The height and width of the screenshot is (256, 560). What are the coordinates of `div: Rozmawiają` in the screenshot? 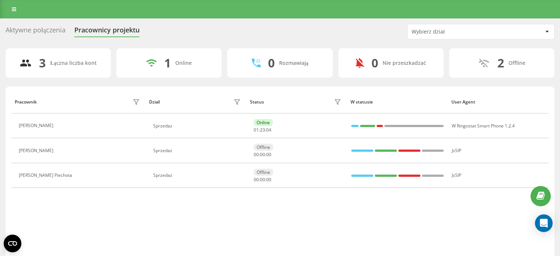 It's located at (294, 63).